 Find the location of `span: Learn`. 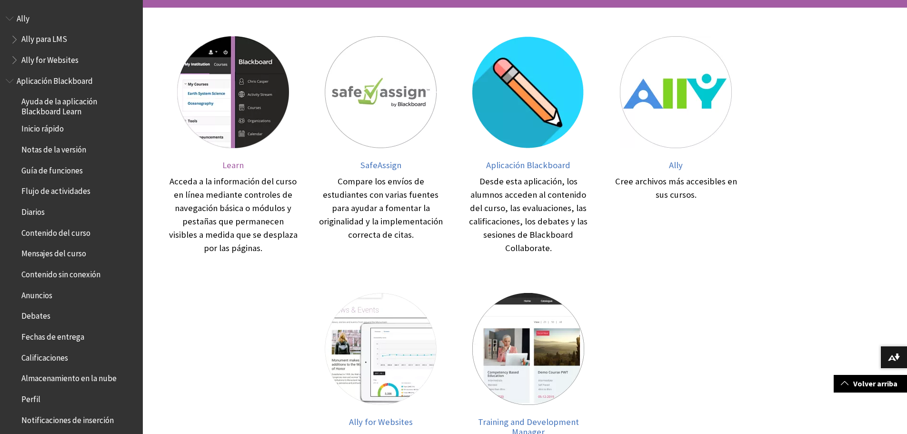

span: Learn is located at coordinates (233, 165).